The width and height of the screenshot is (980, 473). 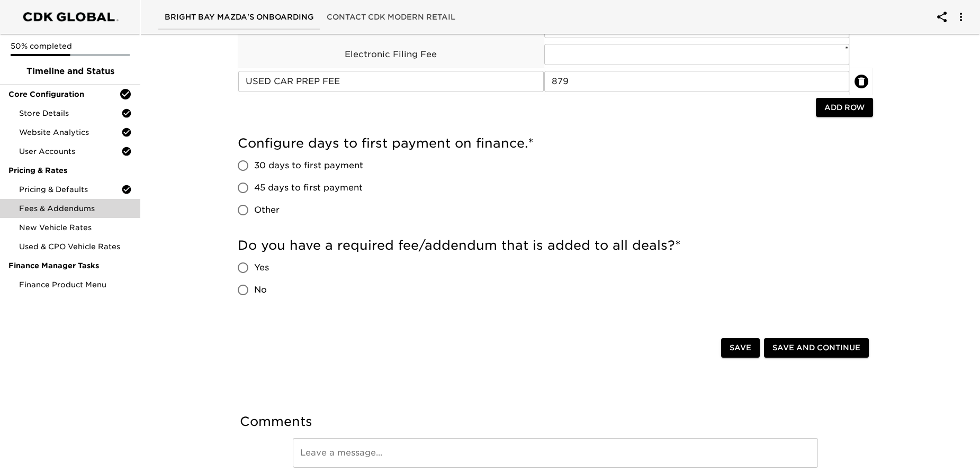 What do you see at coordinates (64, 94) in the screenshot?
I see `span: Core Configuration` at bounding box center [64, 94].